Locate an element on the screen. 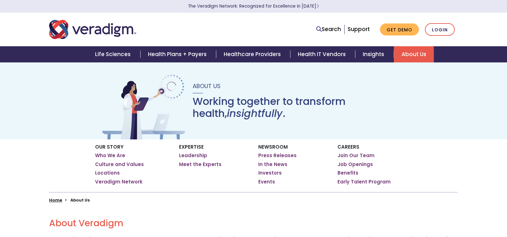  a: Locations is located at coordinates (107, 173).